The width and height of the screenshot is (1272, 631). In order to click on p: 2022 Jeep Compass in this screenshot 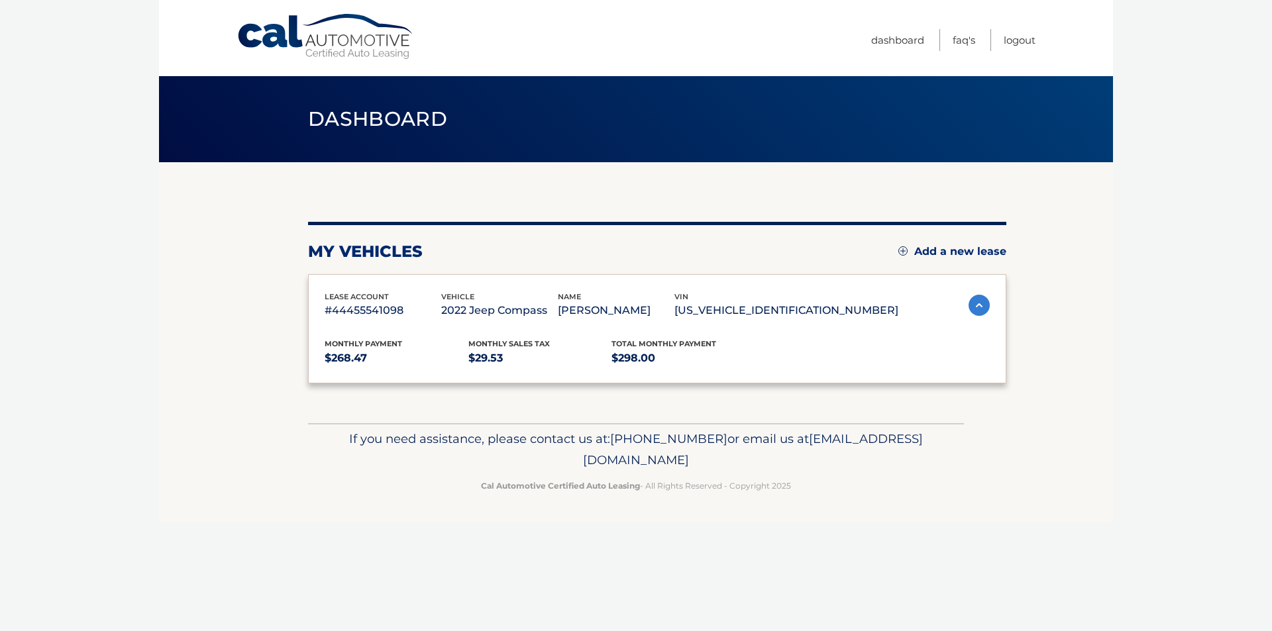, I will do `click(500, 311)`.